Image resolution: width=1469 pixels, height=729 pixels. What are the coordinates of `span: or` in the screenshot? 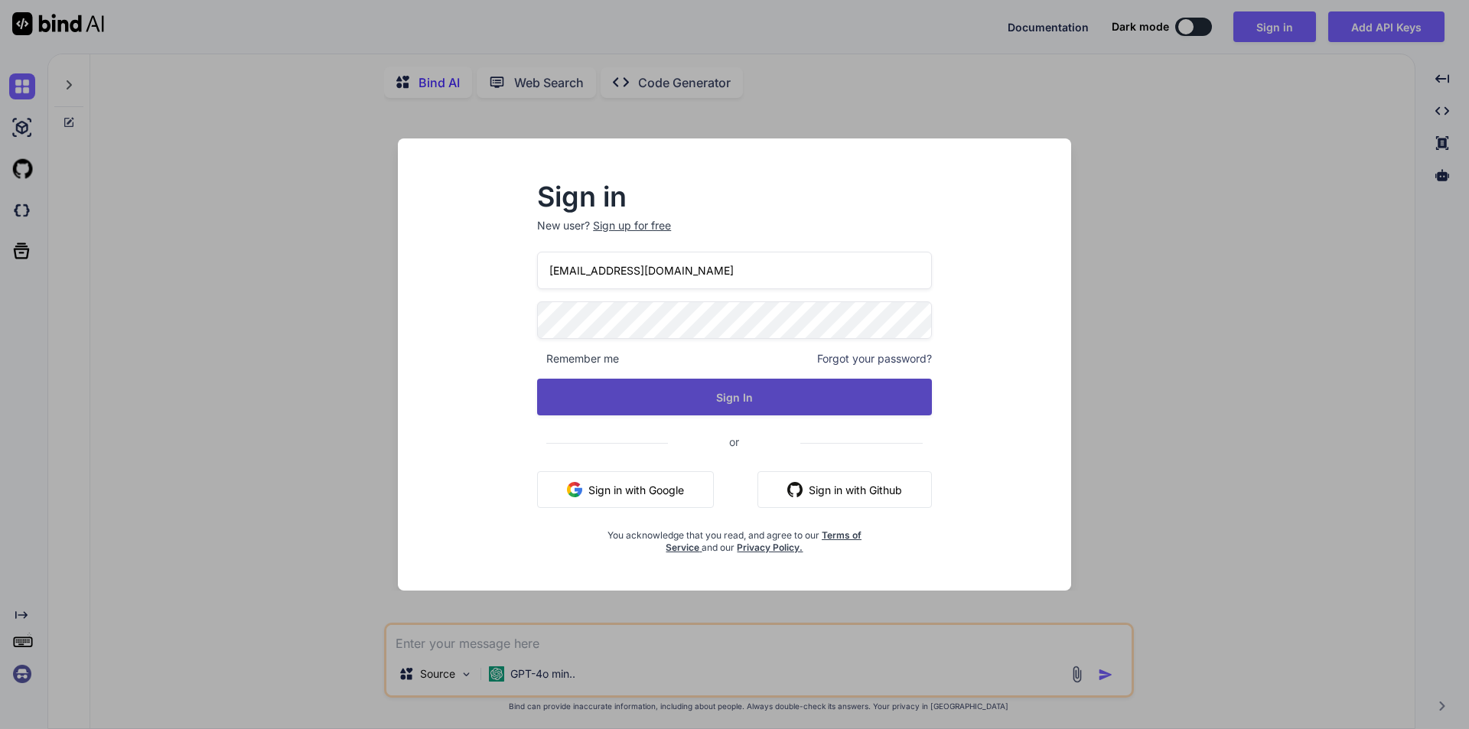 It's located at (734, 442).